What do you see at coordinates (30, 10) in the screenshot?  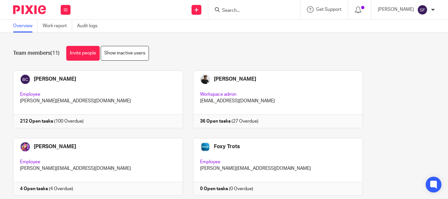 I see `img: Pixie` at bounding box center [30, 10].